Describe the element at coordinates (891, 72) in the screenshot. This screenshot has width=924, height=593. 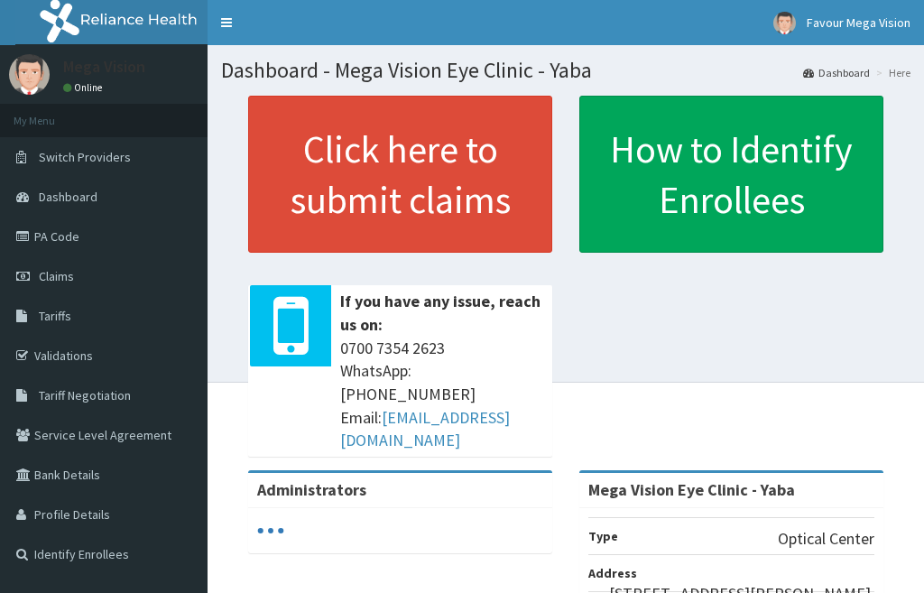
I see `li: Here` at that location.